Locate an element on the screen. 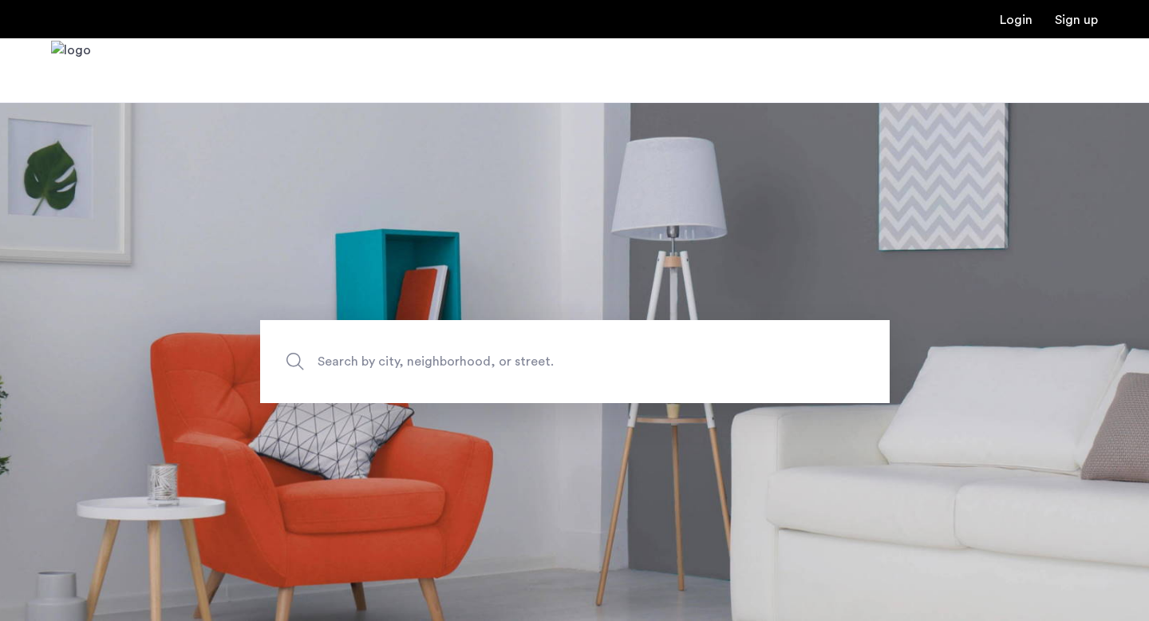 The height and width of the screenshot is (621, 1149). span: Search by city, neighborhood, or street. is located at coordinates (538, 362).